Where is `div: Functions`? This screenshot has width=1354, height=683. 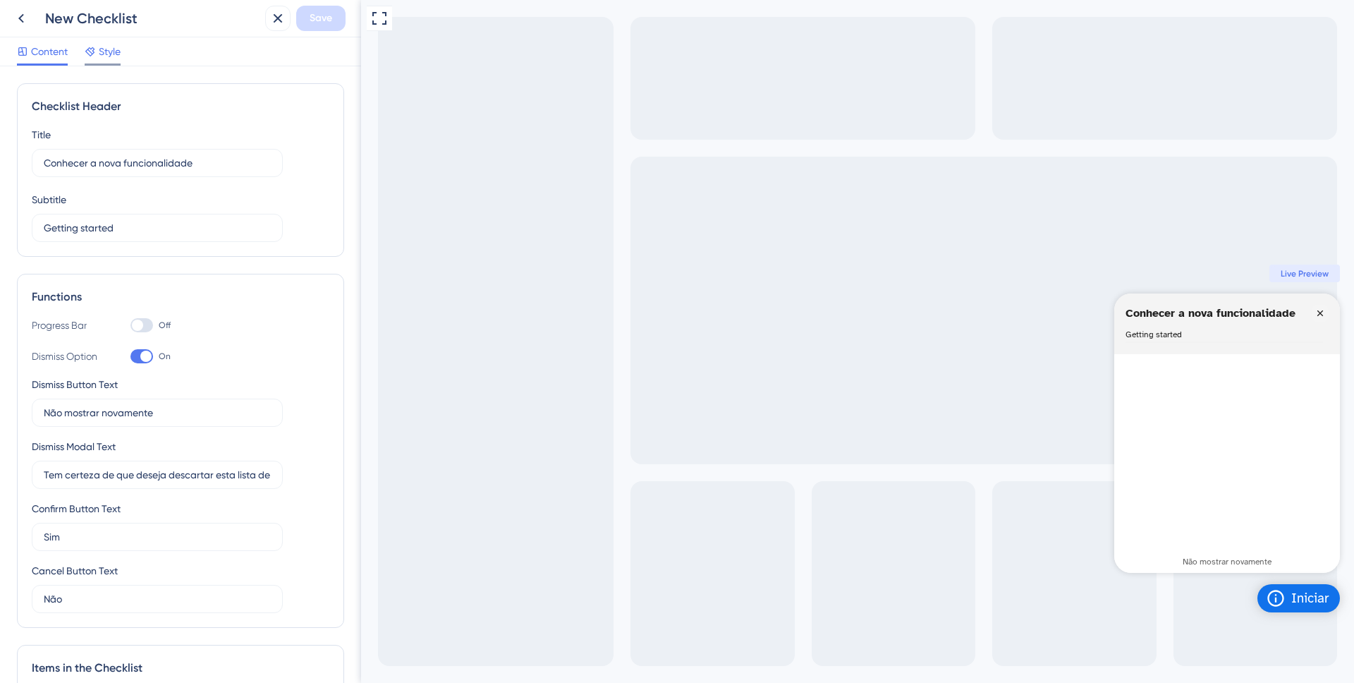 div: Functions is located at coordinates (181, 297).